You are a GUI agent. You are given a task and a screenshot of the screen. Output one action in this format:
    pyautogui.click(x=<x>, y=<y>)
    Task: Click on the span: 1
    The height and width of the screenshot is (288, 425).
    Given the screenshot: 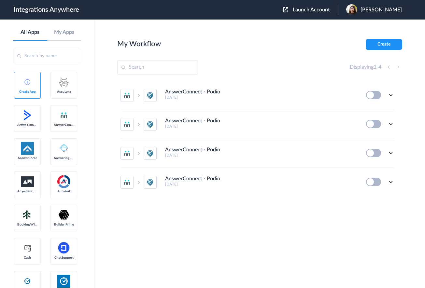 What is the action you would take?
    pyautogui.click(x=375, y=67)
    